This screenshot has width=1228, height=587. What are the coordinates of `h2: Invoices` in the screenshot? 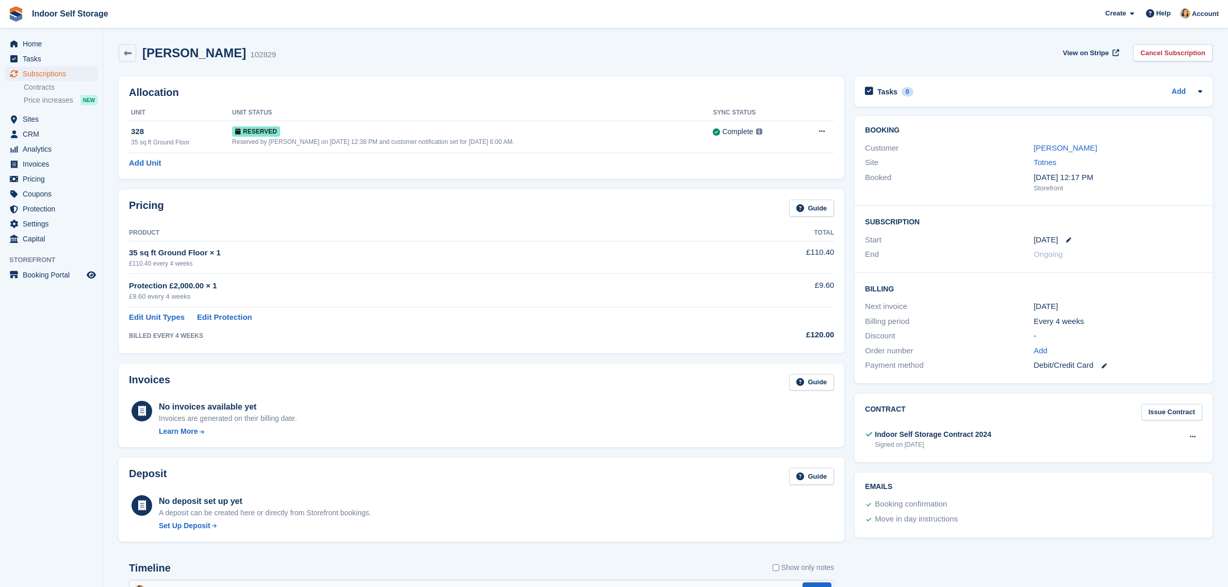 It's located at (150, 382).